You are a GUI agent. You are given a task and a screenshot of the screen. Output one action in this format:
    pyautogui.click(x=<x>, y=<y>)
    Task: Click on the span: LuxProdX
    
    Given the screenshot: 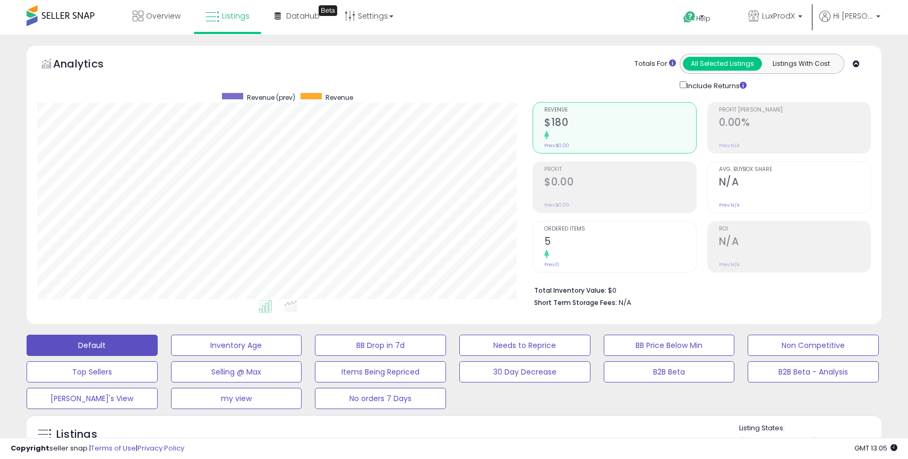 What is the action you would take?
    pyautogui.click(x=778, y=16)
    